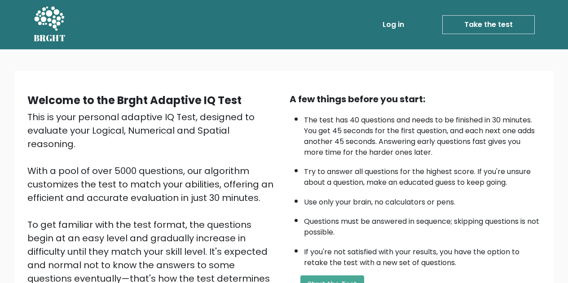 This screenshot has width=568, height=283. I want to click on a: Take the test, so click(489, 25).